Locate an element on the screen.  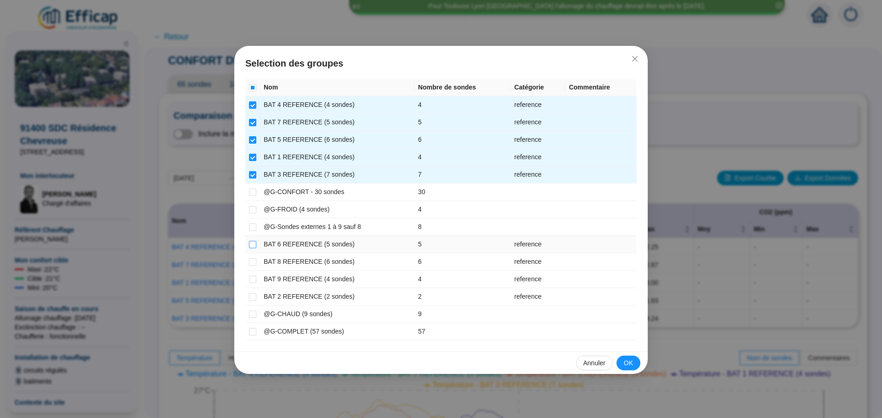
td: BAT 9 REFERENCE (4 sondes) is located at coordinates (337, 280).